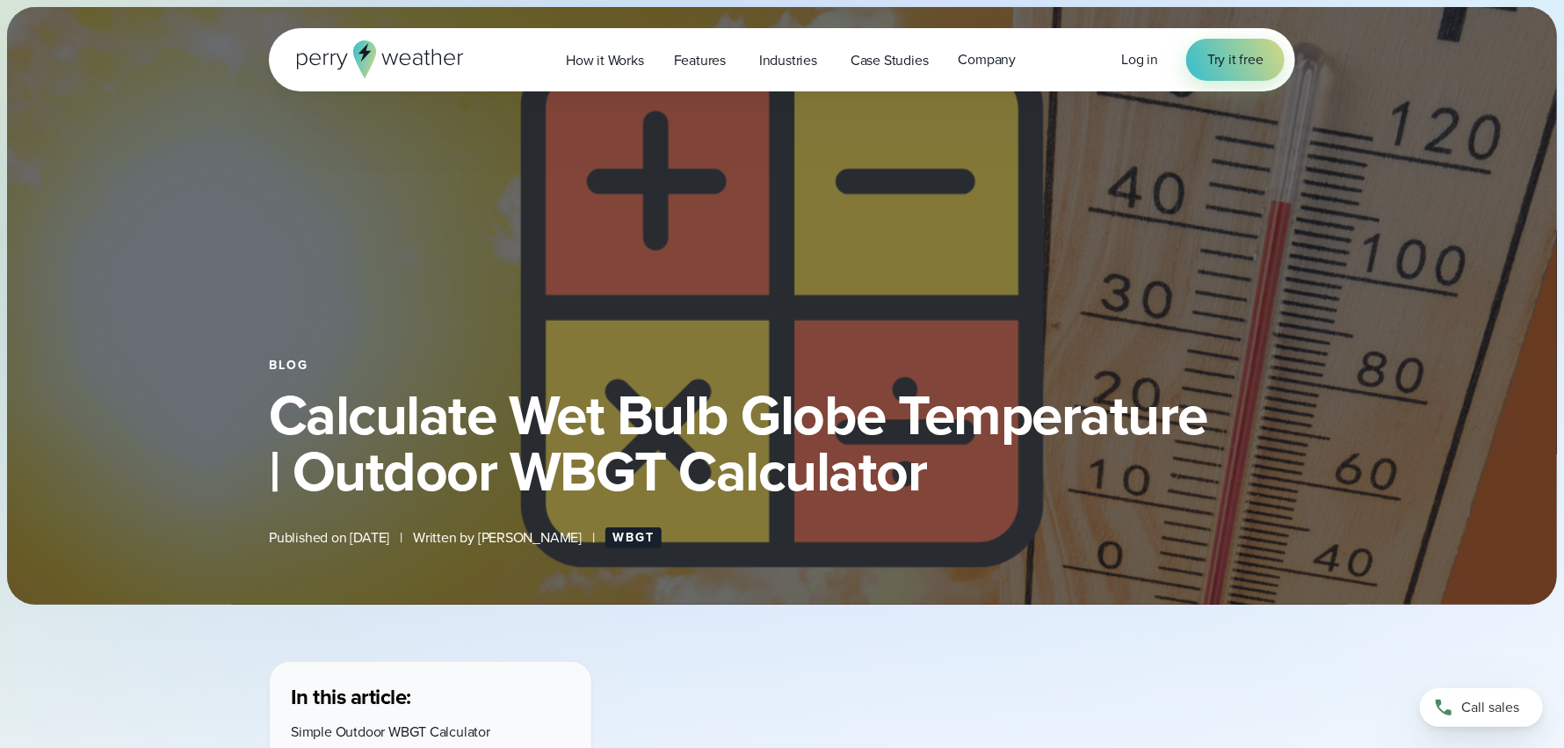 The image size is (1564, 748). Describe the element at coordinates (605, 61) in the screenshot. I see `span: How it Works` at that location.